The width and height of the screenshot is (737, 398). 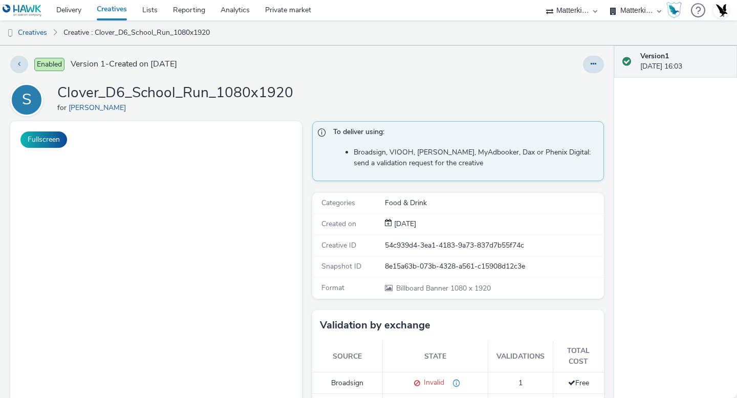 I want to click on span: 1080 x 1920, so click(x=443, y=288).